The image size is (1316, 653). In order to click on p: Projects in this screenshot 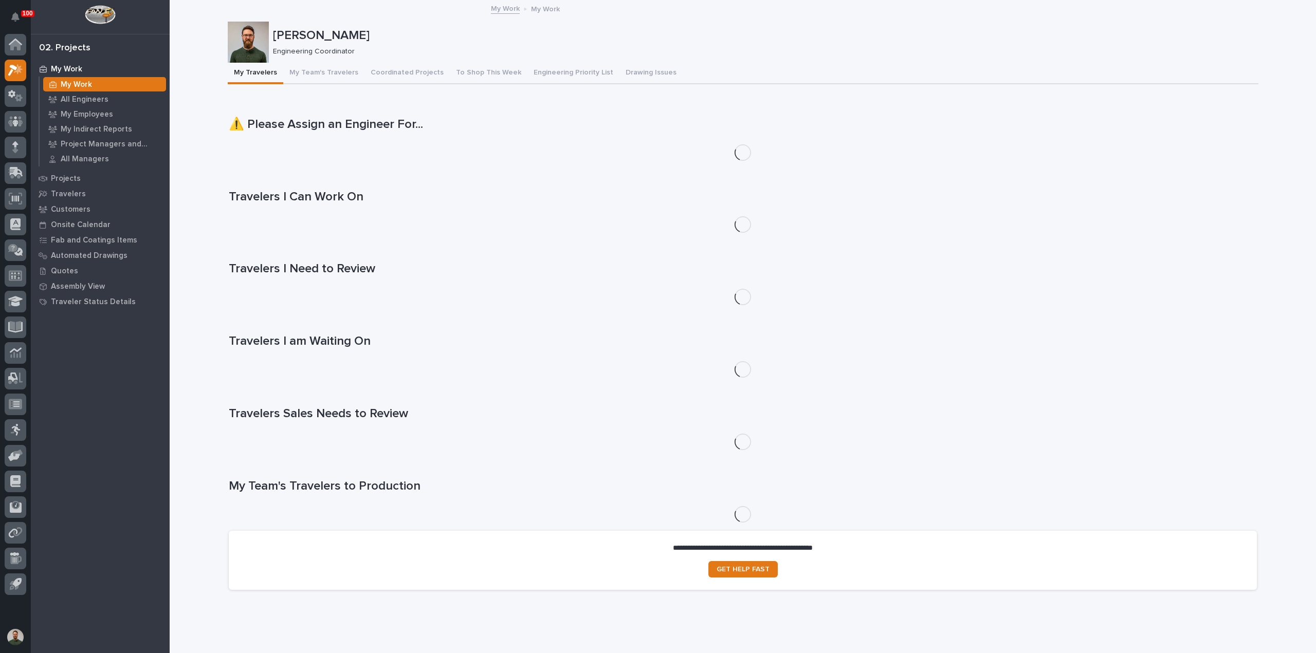, I will do `click(66, 179)`.